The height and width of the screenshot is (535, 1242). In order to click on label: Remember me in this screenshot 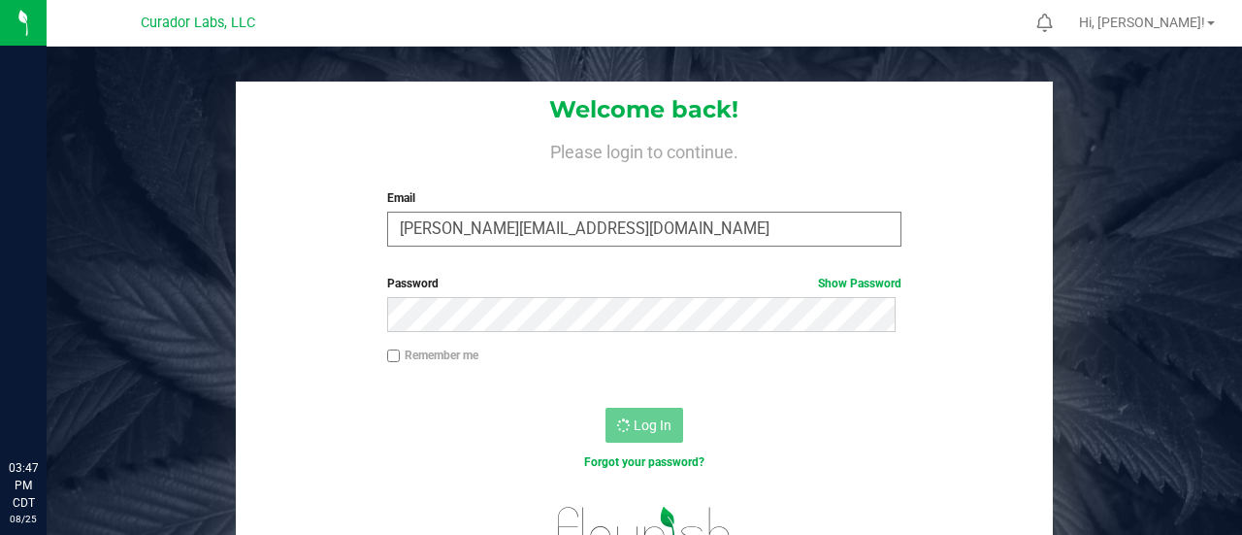, I will do `click(433, 355)`.